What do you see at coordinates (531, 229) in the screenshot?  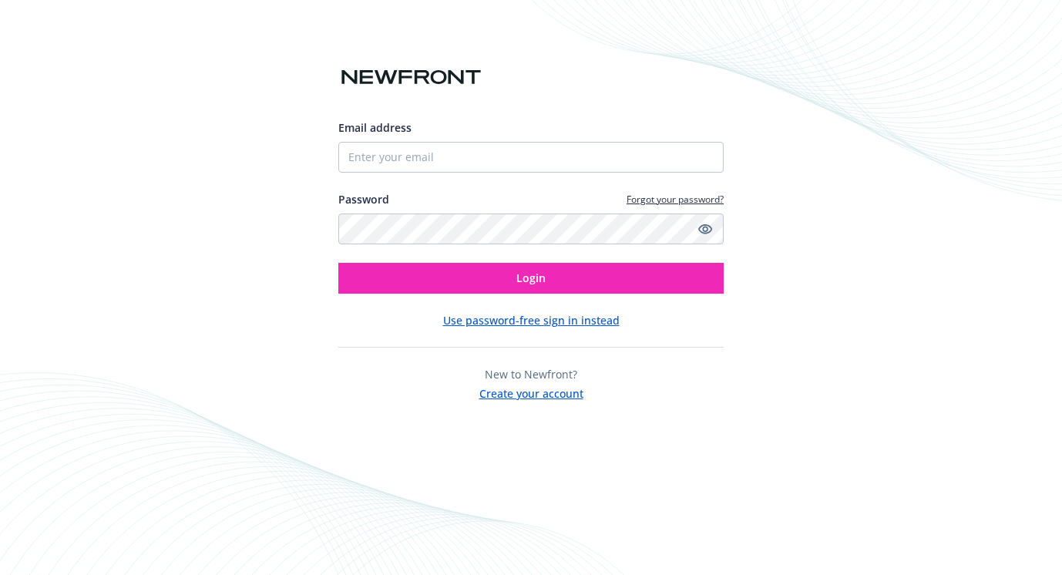 I see `input: Enter your password` at bounding box center [531, 229].